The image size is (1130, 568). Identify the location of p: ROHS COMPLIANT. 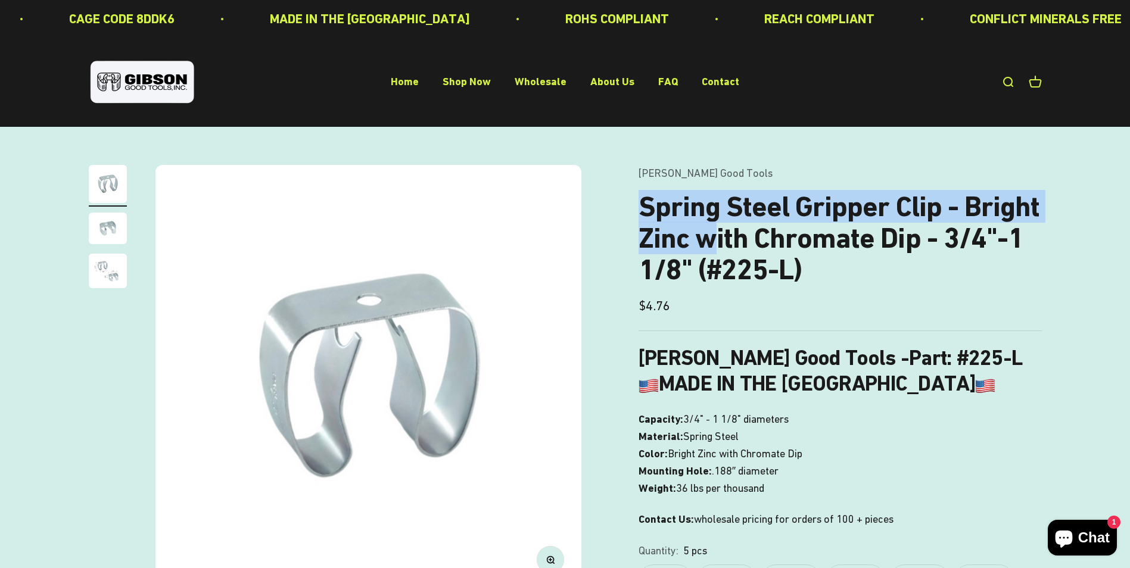
(614, 18).